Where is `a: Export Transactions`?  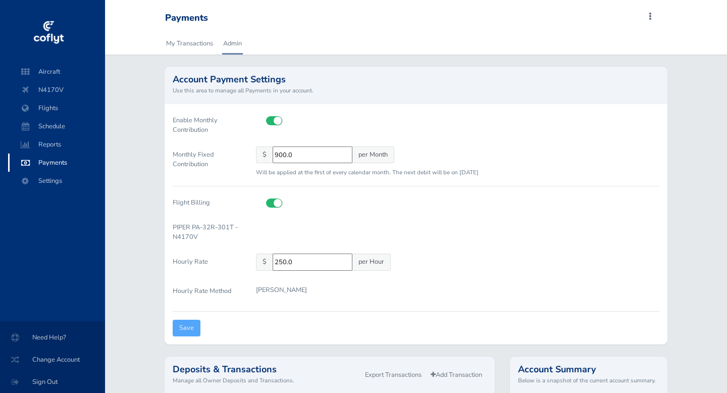 a: Export Transactions is located at coordinates (393, 375).